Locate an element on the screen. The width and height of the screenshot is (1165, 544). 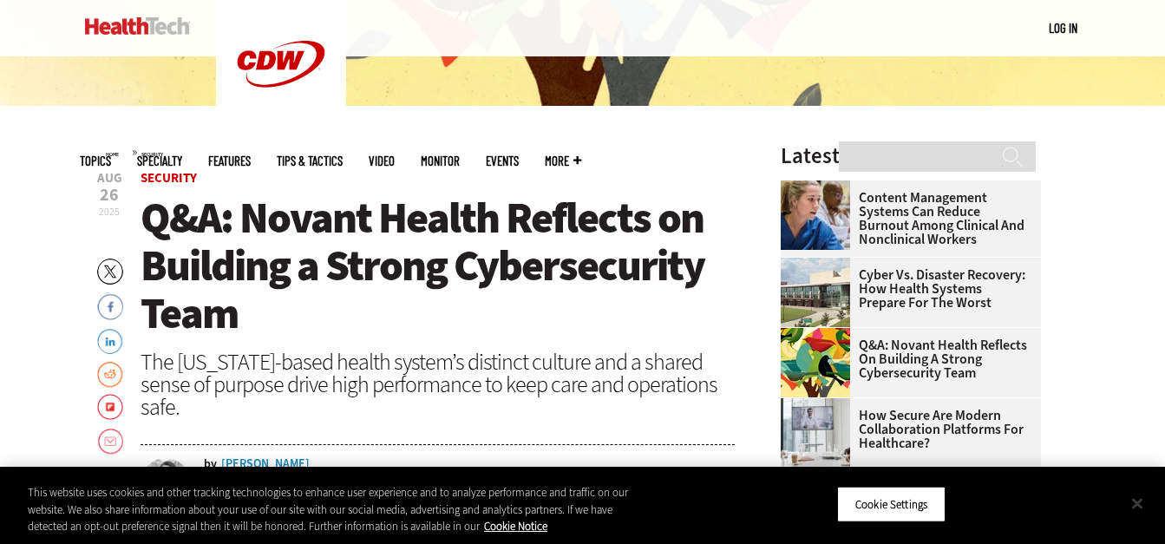
a: Log in is located at coordinates (1062, 28).